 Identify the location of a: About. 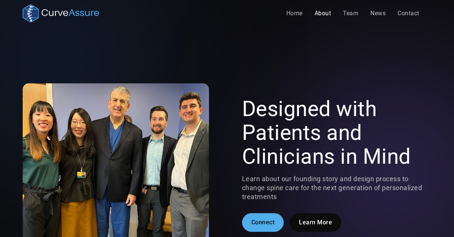
(323, 13).